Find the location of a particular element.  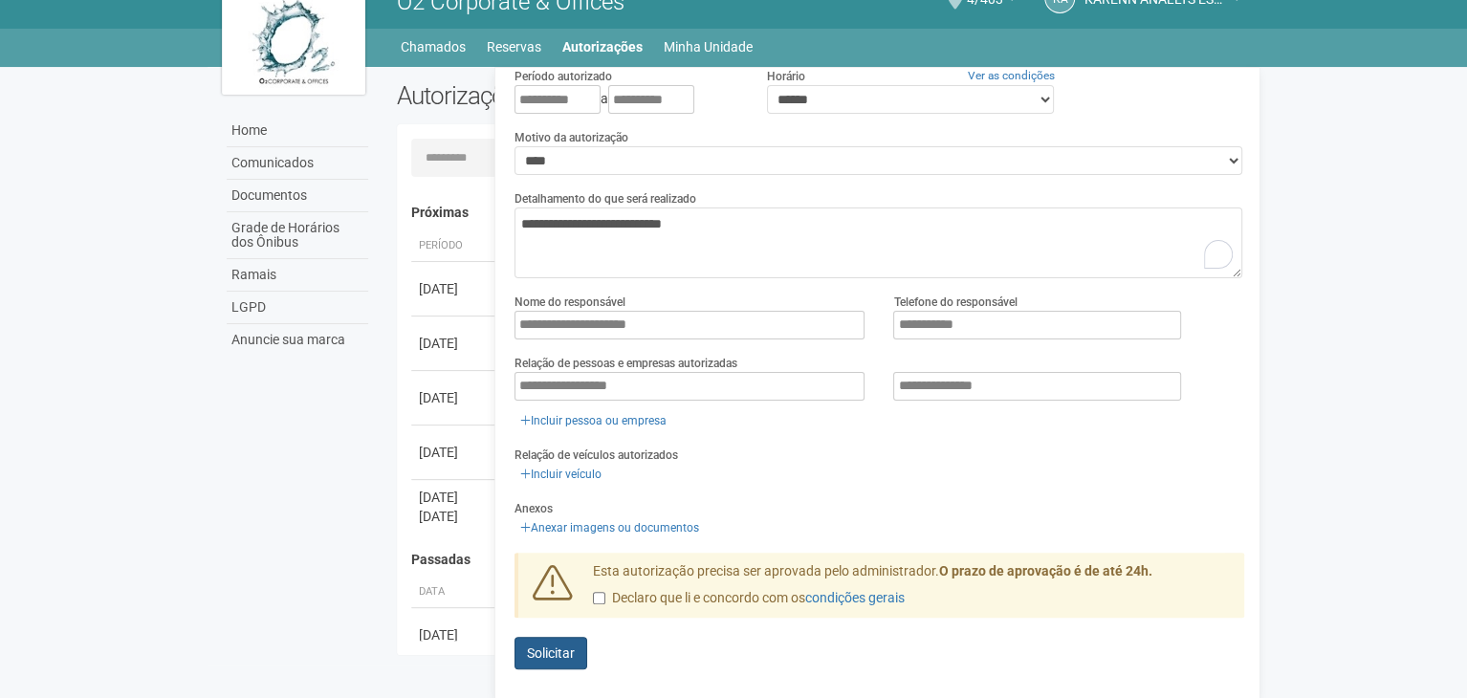

label: Período autorizado is located at coordinates (563, 76).